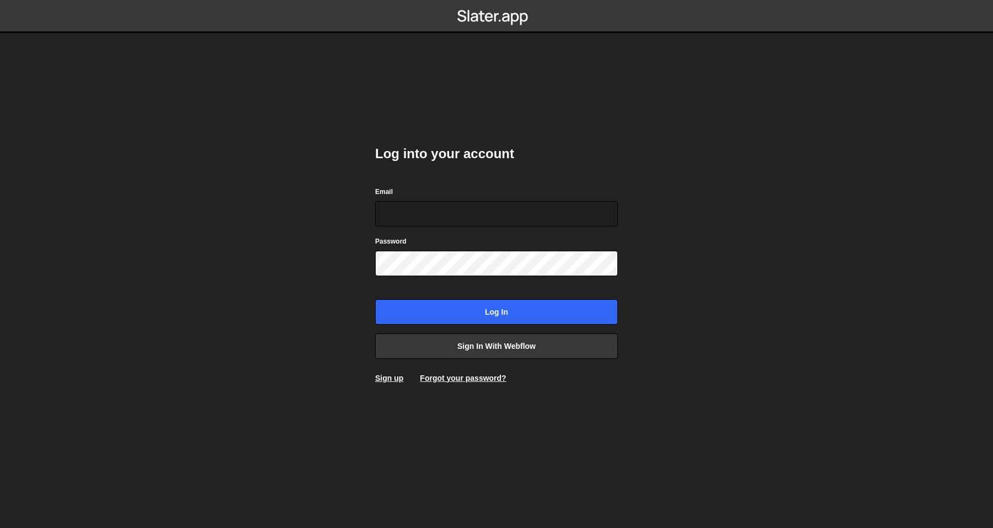 The image size is (993, 528). What do you see at coordinates (496, 312) in the screenshot?
I see `input: Log in` at bounding box center [496, 312].